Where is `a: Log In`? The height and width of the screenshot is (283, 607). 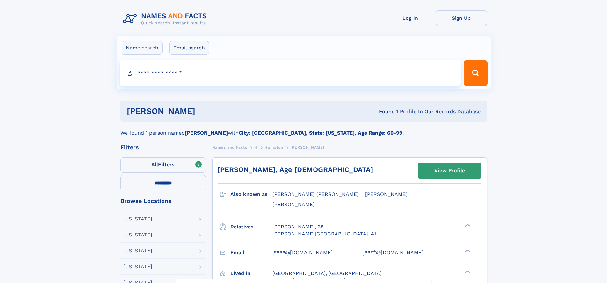
a: Log In is located at coordinates (411, 18).